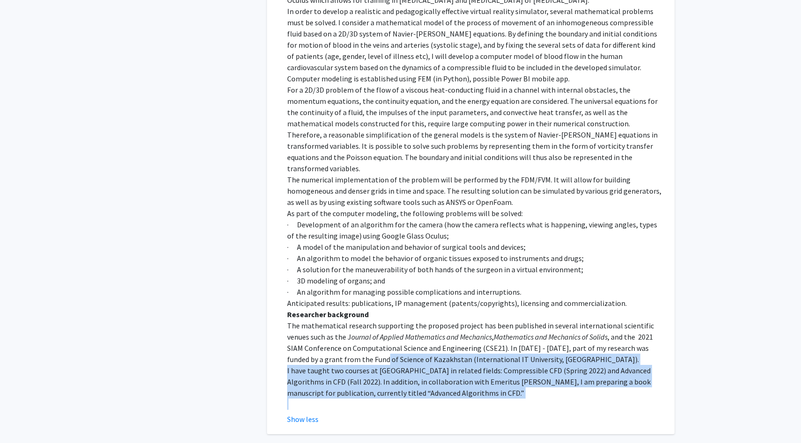 This screenshot has width=801, height=443. Describe the element at coordinates (474, 343) in the screenshot. I see `p: The mathematical research supporting the proposed project has been published in several internati...` at that location.